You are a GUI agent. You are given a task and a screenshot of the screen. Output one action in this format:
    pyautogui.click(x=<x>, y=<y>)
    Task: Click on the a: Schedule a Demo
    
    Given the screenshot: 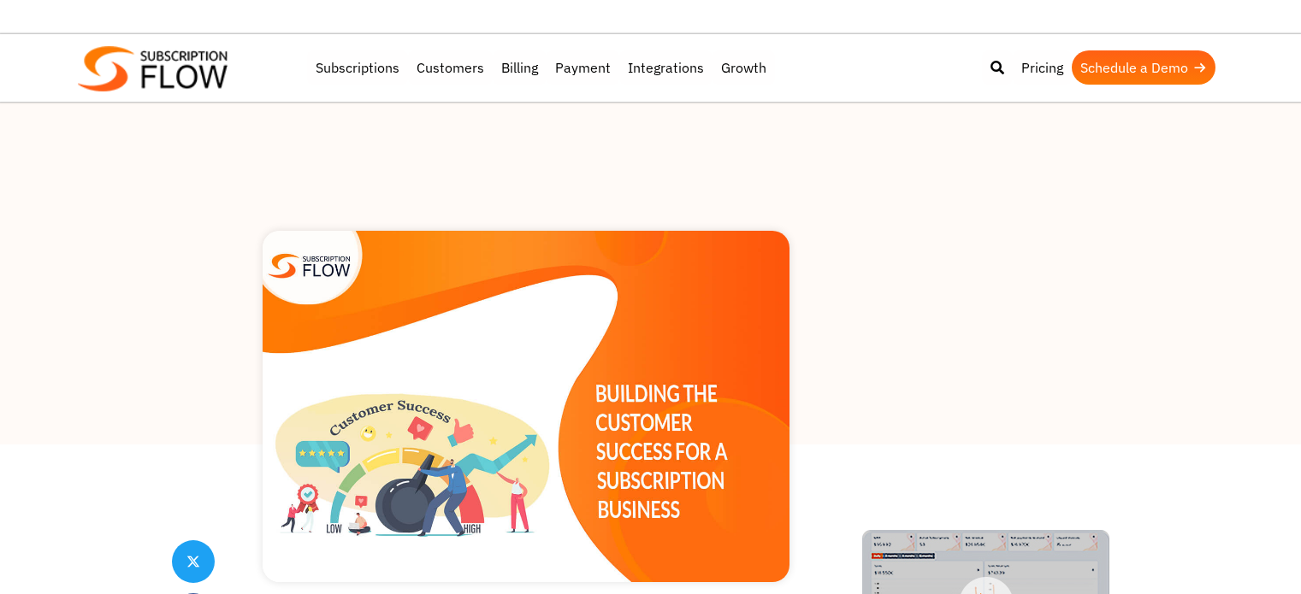 What is the action you would take?
    pyautogui.click(x=1144, y=68)
    